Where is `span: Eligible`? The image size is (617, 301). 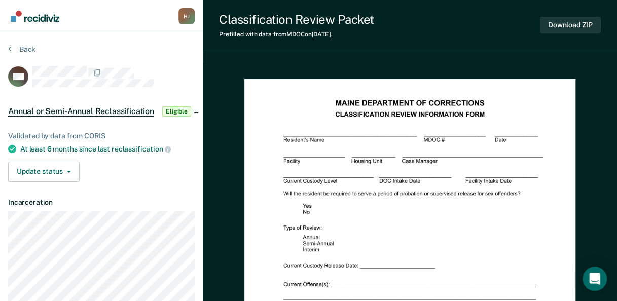
span: Eligible is located at coordinates (176, 111).